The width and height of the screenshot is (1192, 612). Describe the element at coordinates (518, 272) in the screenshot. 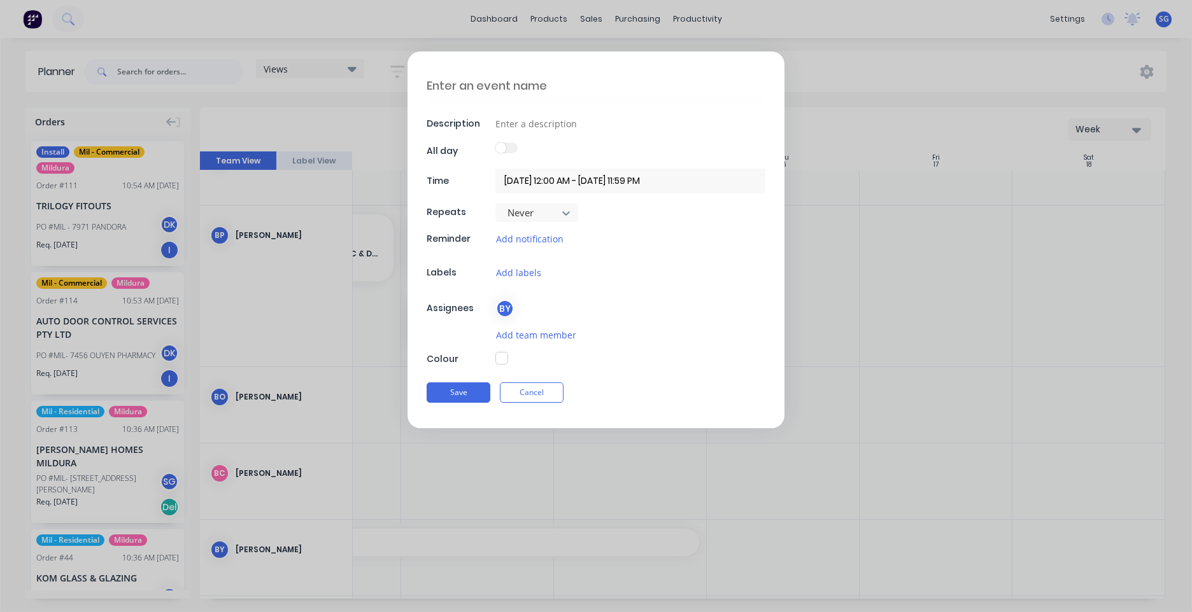

I see `button: Add labels` at that location.